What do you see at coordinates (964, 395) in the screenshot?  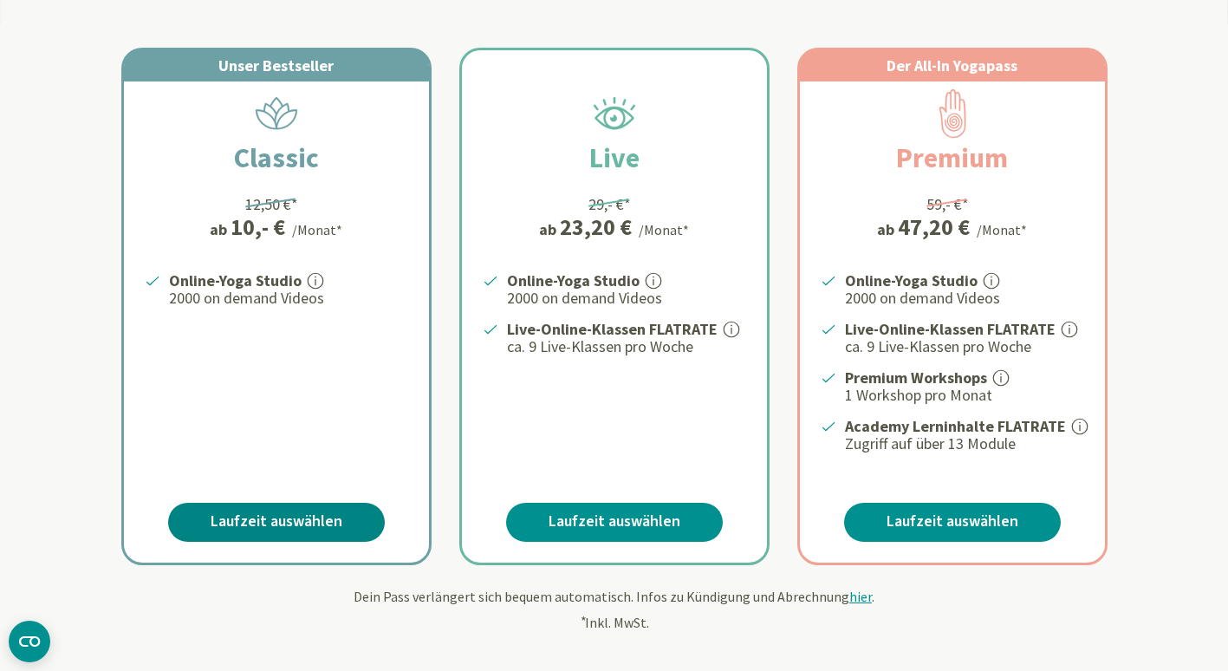 I see `p: 1 Workshop pro Monat` at bounding box center [964, 395].